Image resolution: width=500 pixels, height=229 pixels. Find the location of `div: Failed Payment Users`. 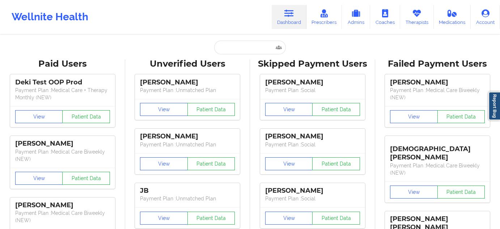

div: Failed Payment Users is located at coordinates (438, 64).